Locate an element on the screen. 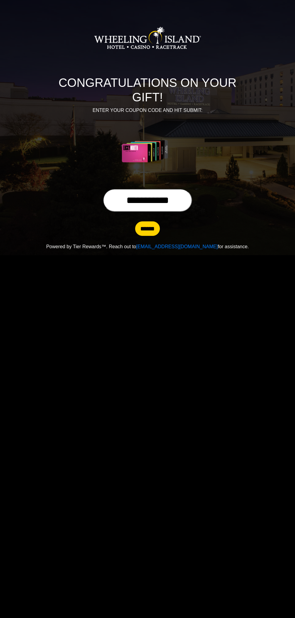 This screenshot has height=618, width=295. img: Center Image is located at coordinates (148, 151).